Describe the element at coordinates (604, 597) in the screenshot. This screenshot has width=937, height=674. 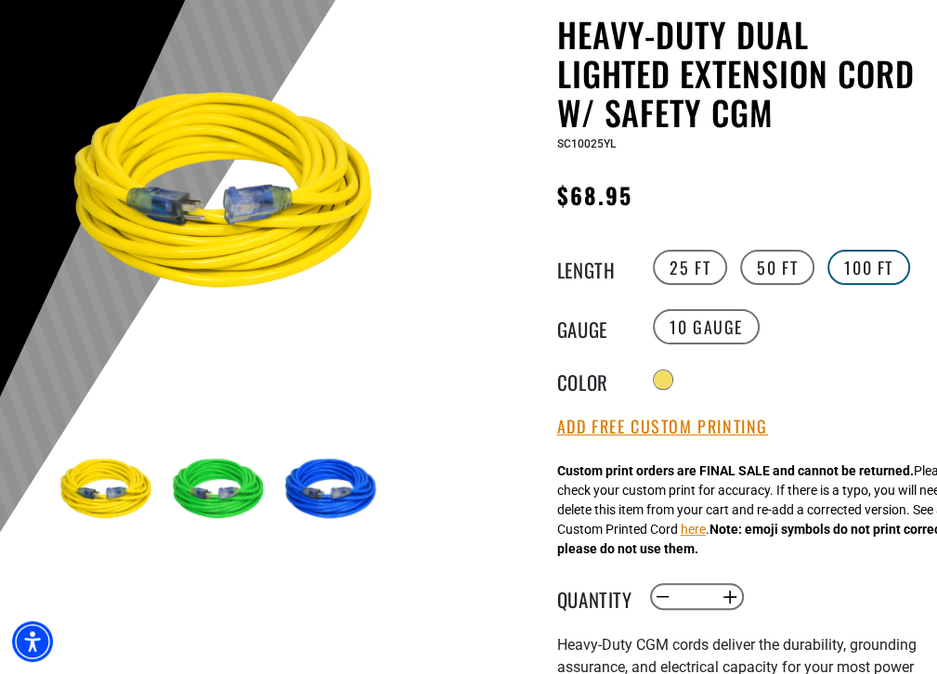
I see `label: Quantity` at that location.